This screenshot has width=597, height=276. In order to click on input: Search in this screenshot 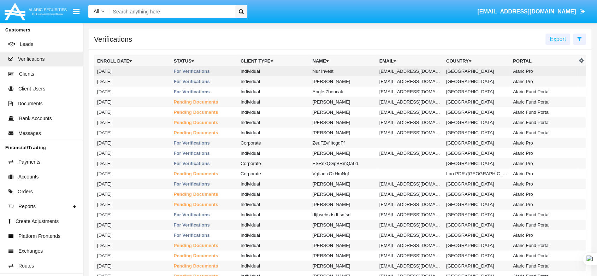, I will do `click(171, 11)`.